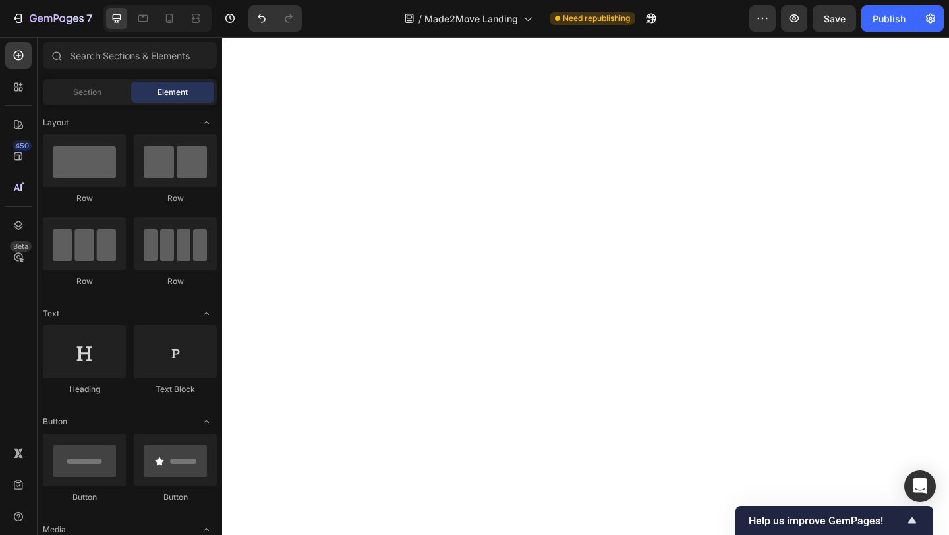 This screenshot has height=535, width=949. Describe the element at coordinates (920, 486) in the screenshot. I see `div: Open Intercom Messenger` at that location.